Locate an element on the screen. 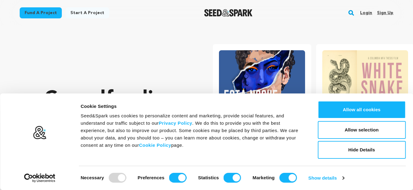  p: Crowdfunding that . is located at coordinates (116, 124).